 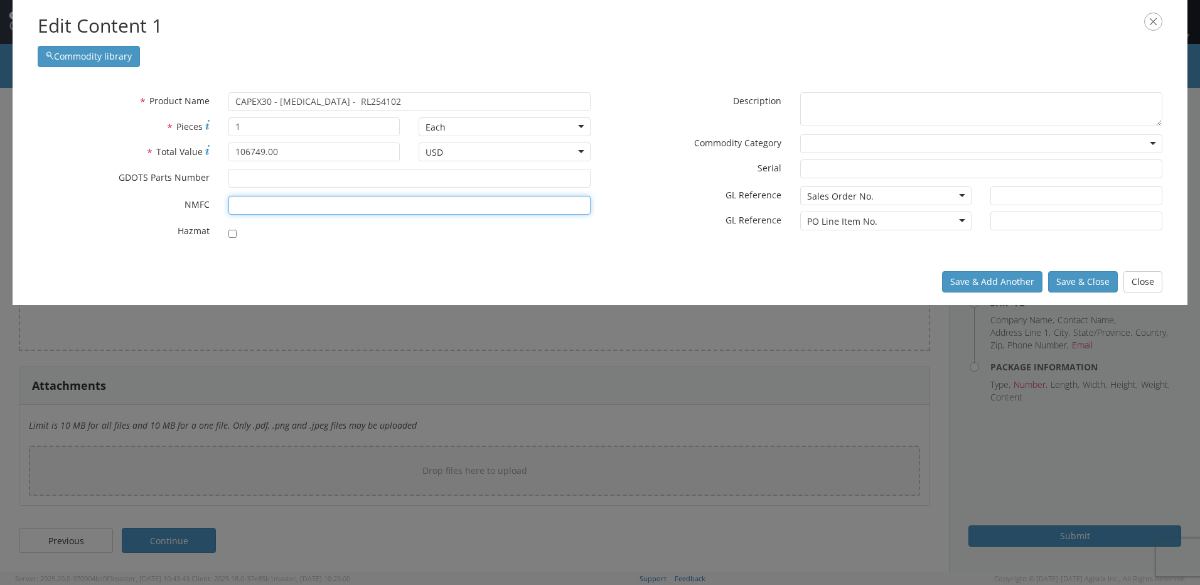 I want to click on div: Sales Order No., so click(x=841, y=196).